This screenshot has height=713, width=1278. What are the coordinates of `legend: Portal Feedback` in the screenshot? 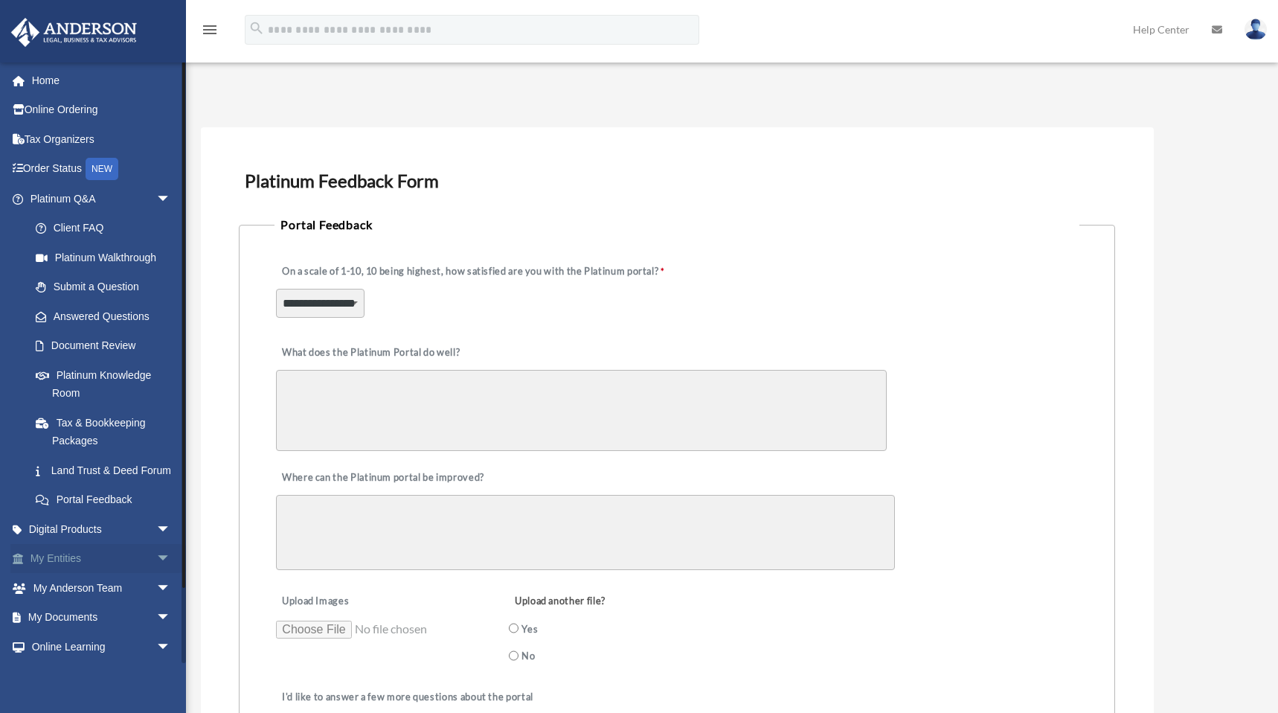 It's located at (677, 225).